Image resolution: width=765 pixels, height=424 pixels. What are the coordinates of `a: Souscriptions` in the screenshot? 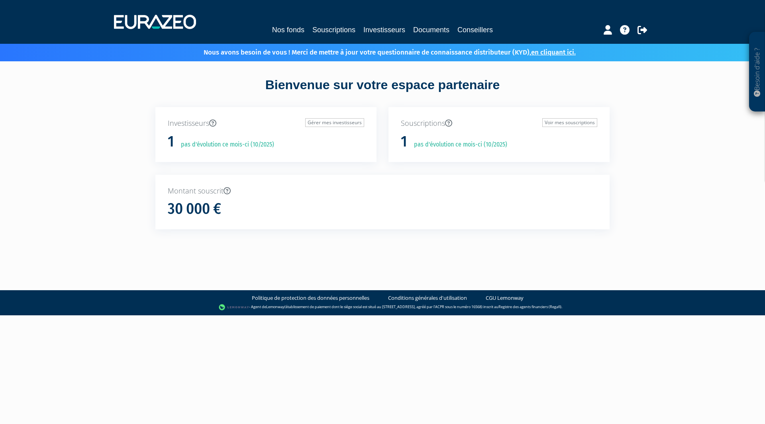 It's located at (334, 30).